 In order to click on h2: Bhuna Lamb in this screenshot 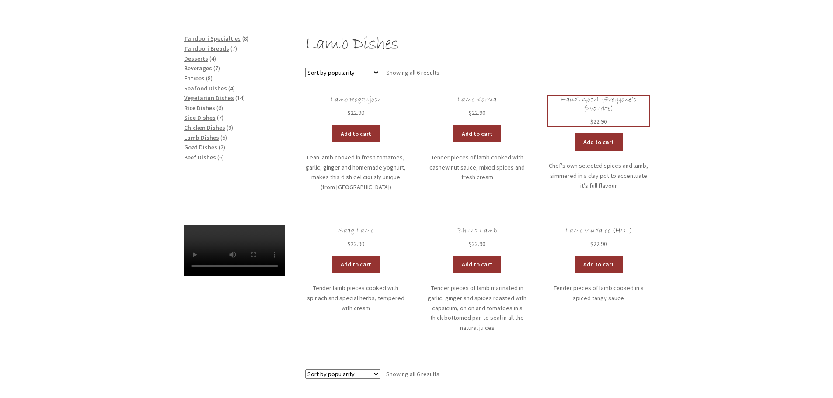, I will do `click(477, 231)`.